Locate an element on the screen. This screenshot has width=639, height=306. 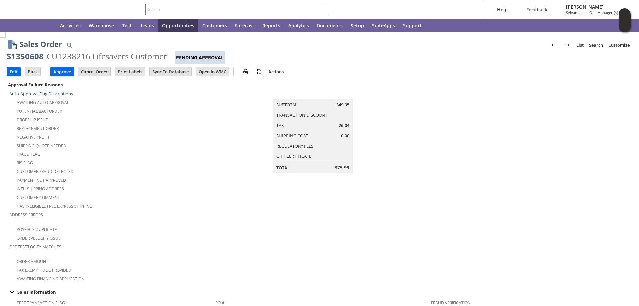
a: Regulatory Fees is located at coordinates (294, 146).